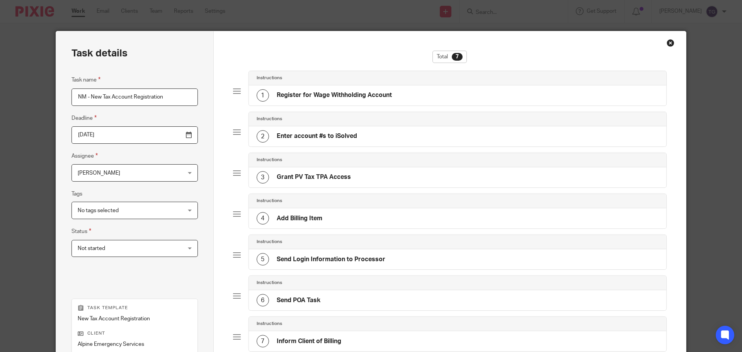 This screenshot has height=352, width=742. I want to click on p: Client, so click(135, 334).